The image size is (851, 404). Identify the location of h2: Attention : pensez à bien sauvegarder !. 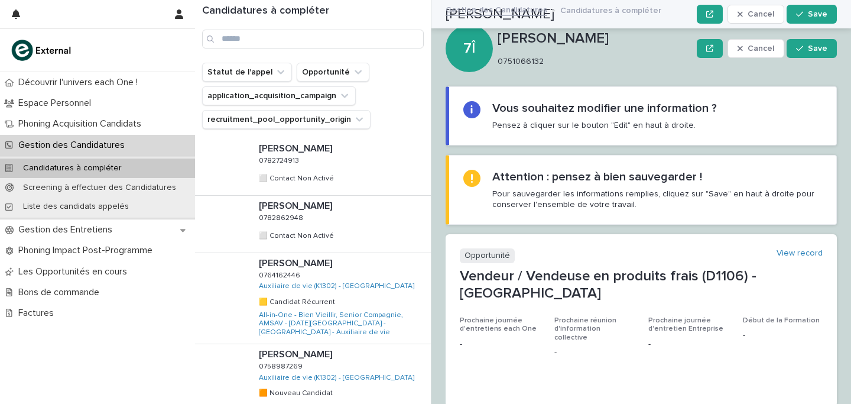
(597, 177).